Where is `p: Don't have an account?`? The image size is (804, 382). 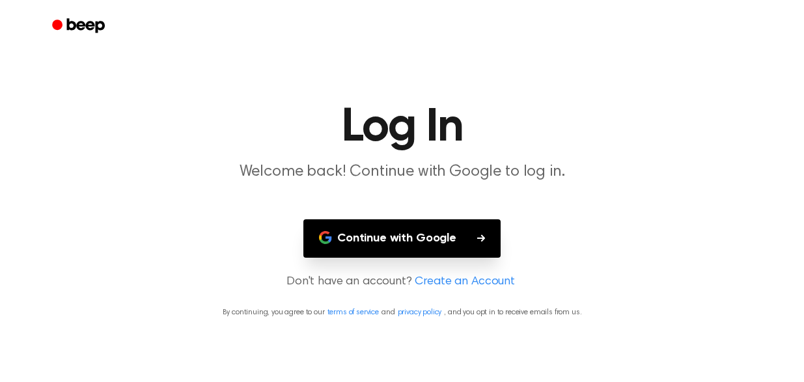 p: Don't have an account? is located at coordinates (401, 282).